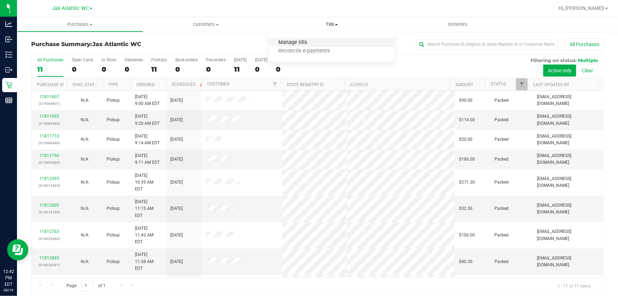 The height and width of the screenshot is (296, 618). What do you see at coordinates (587, 60) in the screenshot?
I see `span: Multiple` at bounding box center [587, 60].